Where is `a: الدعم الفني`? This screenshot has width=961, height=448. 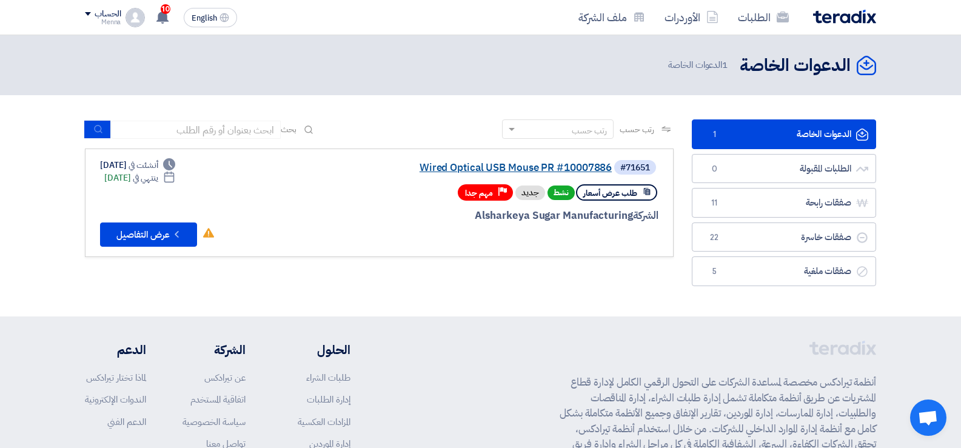 a: الدعم الفني is located at coordinates (127, 422).